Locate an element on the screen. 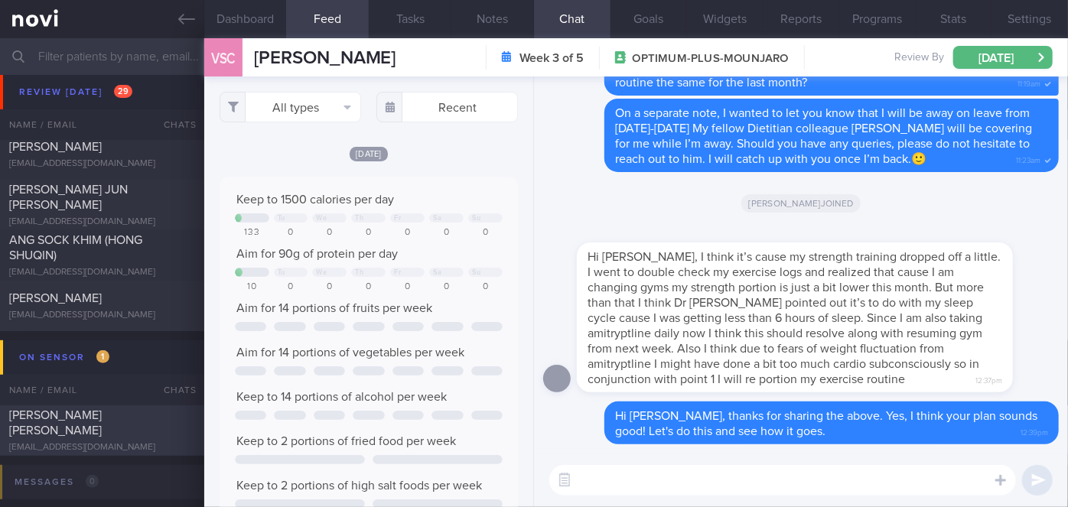 The image size is (1068, 507). span: ANG SOCK KHIM (HONG SHUQIN) is located at coordinates (76, 248).